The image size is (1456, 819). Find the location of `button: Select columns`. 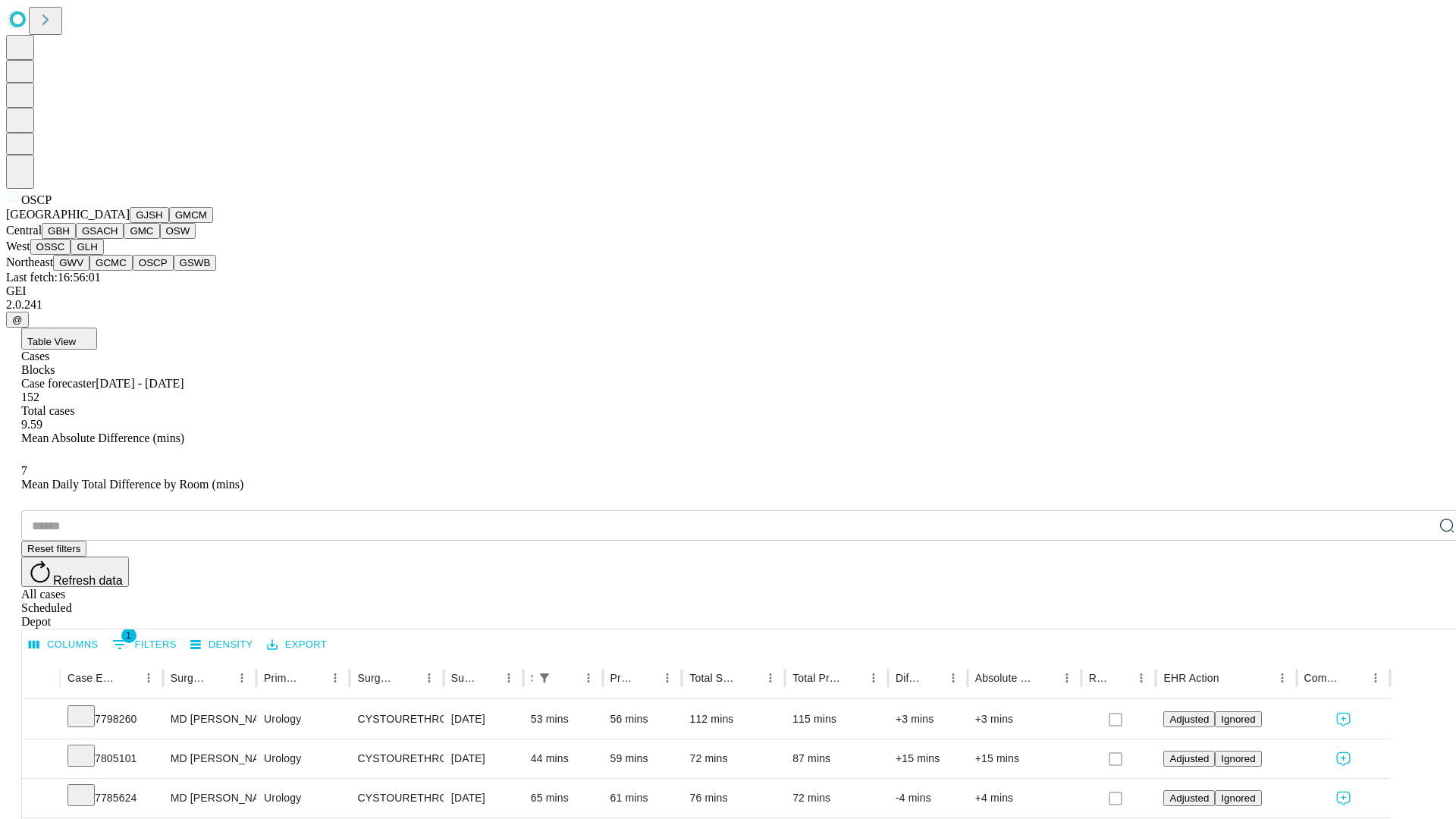

button: Select columns is located at coordinates (63, 644).